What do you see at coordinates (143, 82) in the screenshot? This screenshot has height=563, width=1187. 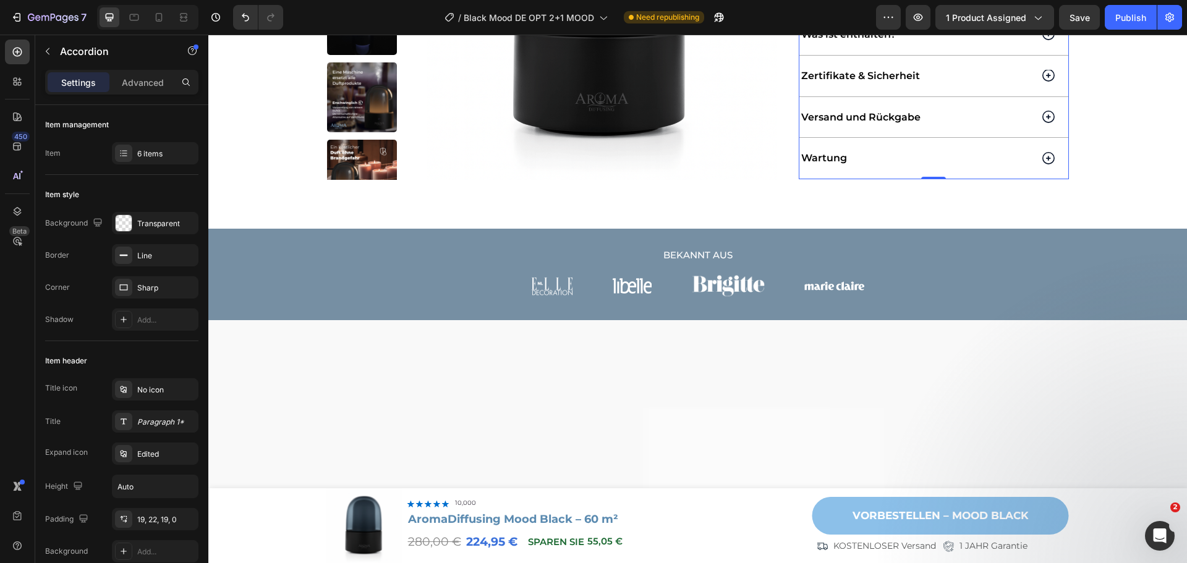 I see `p: Advanced` at bounding box center [143, 82].